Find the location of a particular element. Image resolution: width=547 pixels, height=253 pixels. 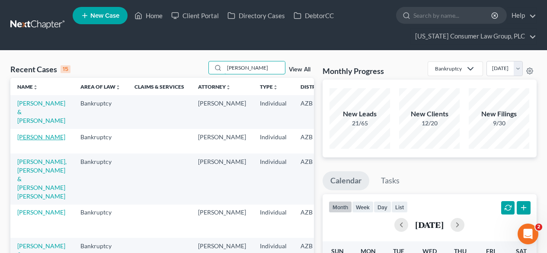

a: DebtorCC is located at coordinates (313, 16).